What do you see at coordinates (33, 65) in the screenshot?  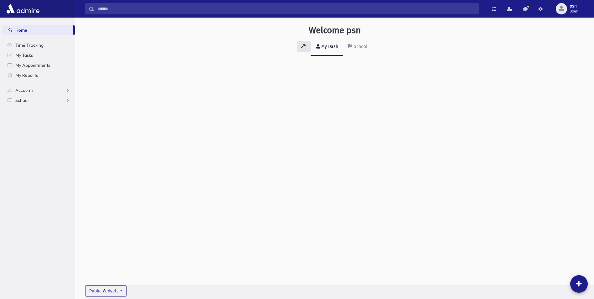 I see `span: My Appointments` at bounding box center [33, 65].